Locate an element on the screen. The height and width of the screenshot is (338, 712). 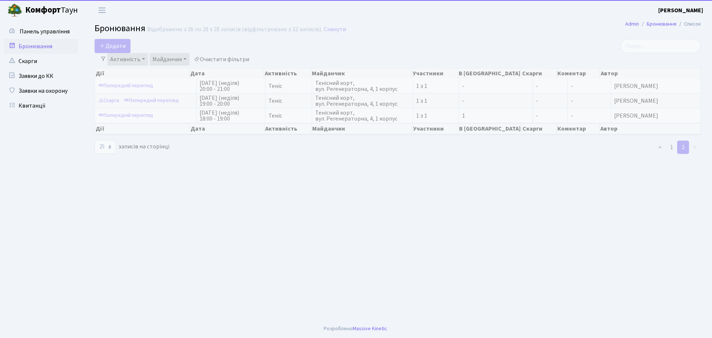
div: Розроблено . is located at coordinates (356, 329).